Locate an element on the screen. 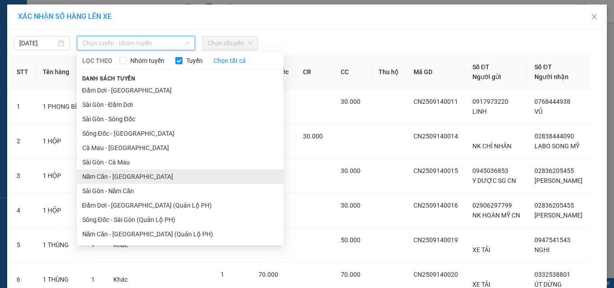 The height and width of the screenshot is (288, 614). th: CR is located at coordinates (315, 72).